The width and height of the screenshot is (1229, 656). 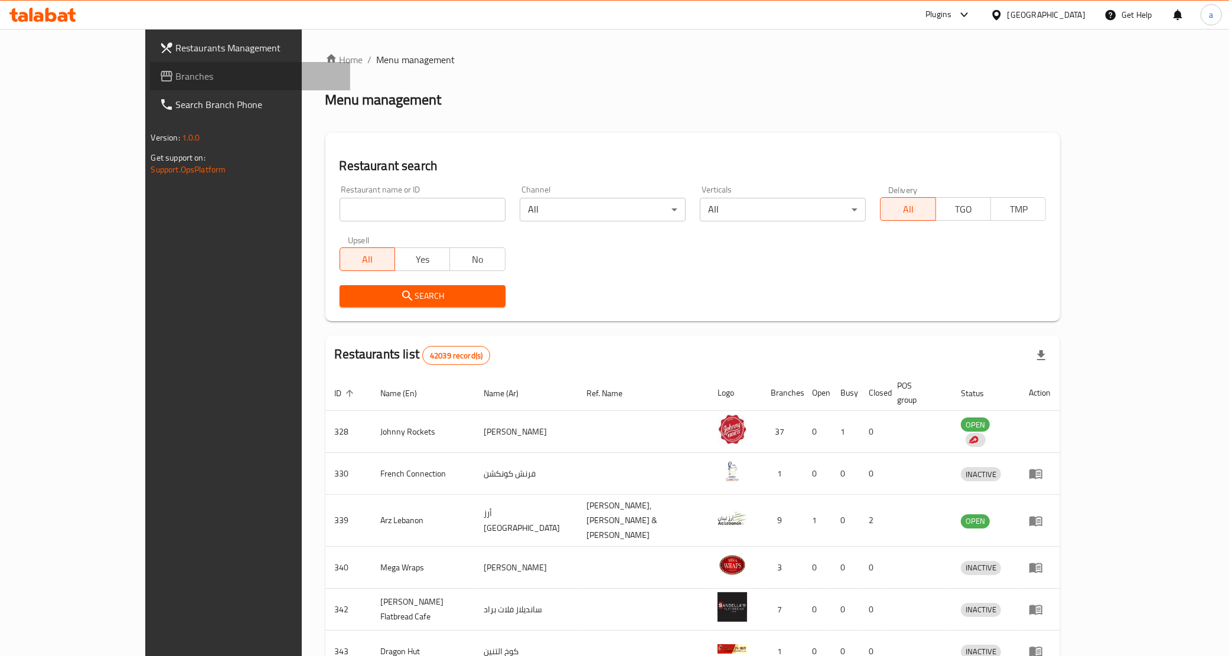 What do you see at coordinates (423, 474) in the screenshot?
I see `td: French Connection` at bounding box center [423, 474].